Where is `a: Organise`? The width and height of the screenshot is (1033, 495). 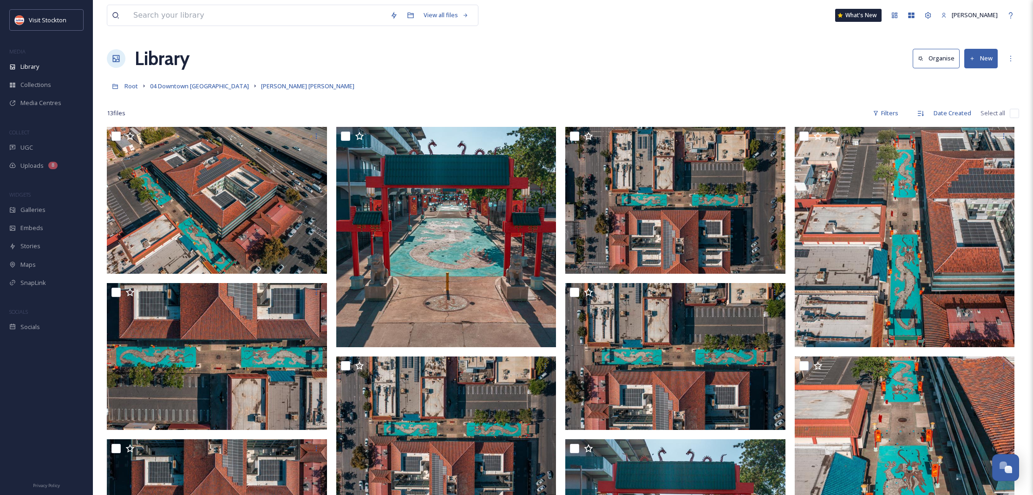
a: Organise is located at coordinates (936, 58).